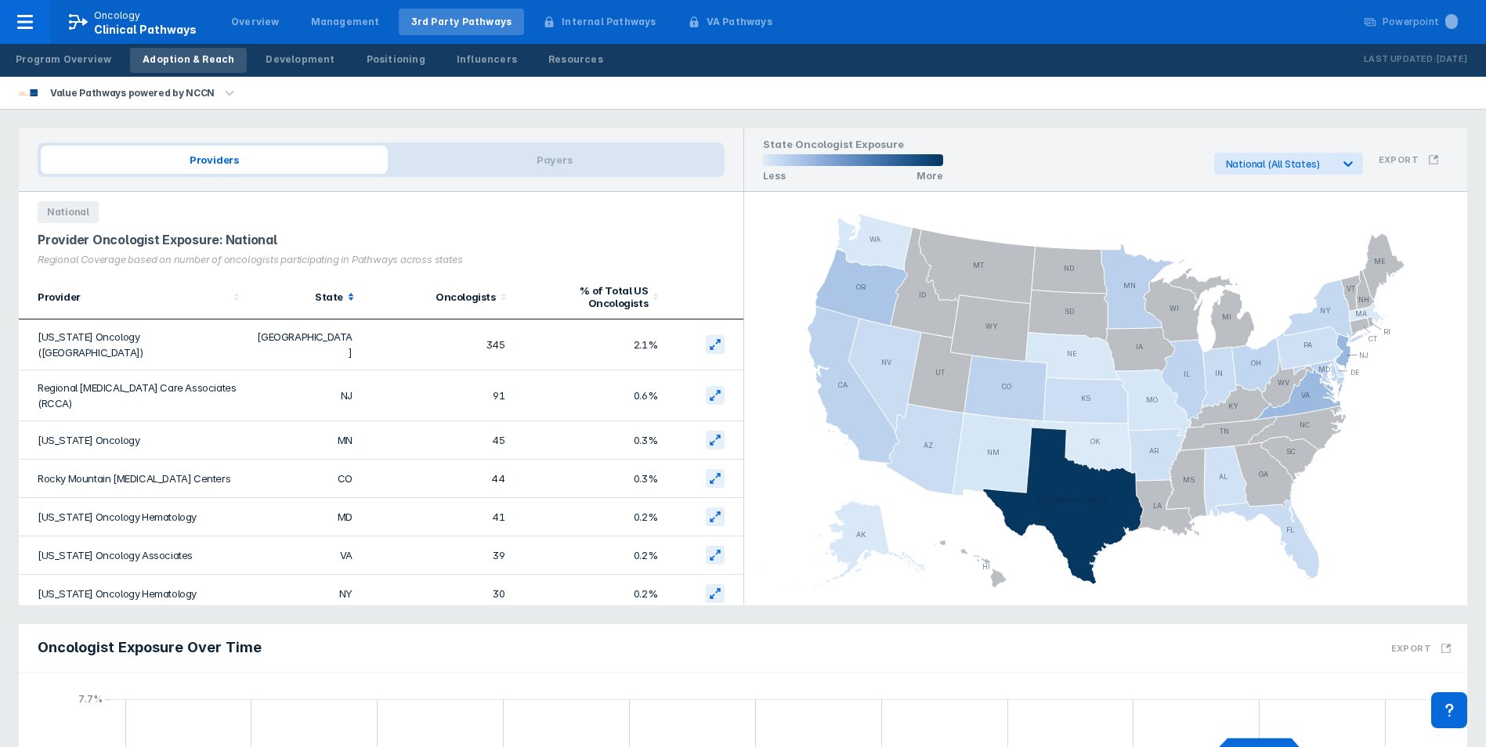 This screenshot has height=747, width=1486. What do you see at coordinates (438, 478) in the screenshot?
I see `td: 44` at bounding box center [438, 478].